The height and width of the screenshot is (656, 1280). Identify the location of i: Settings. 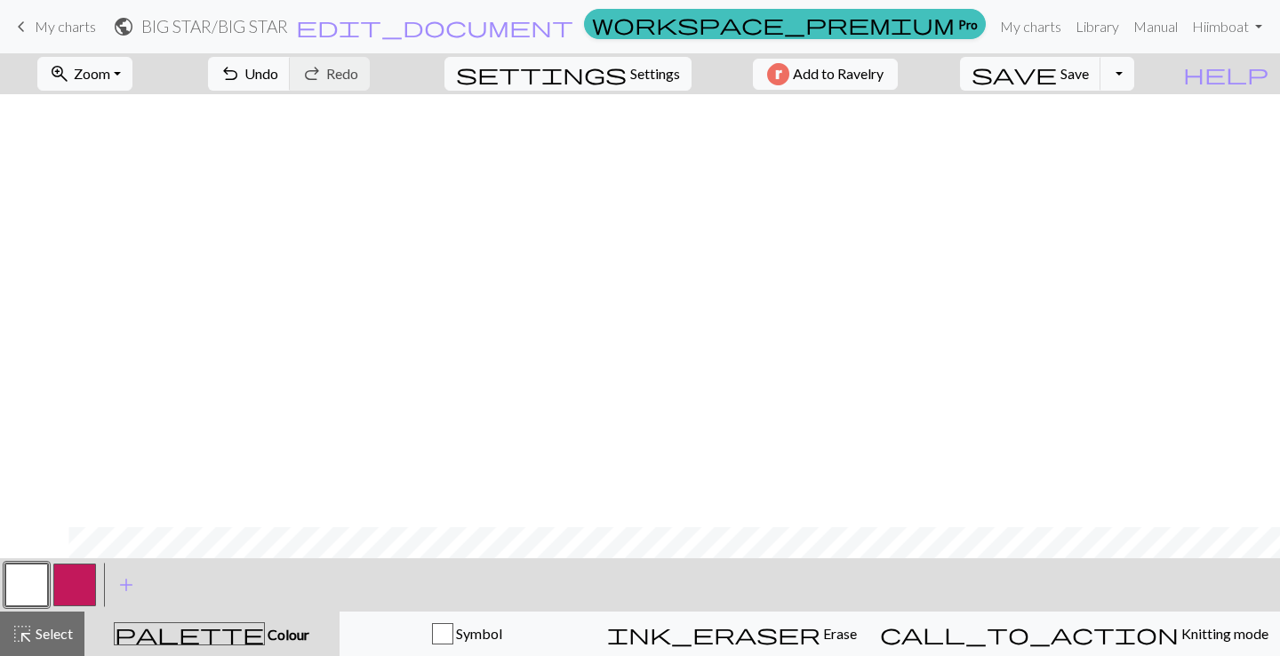
(541, 74).